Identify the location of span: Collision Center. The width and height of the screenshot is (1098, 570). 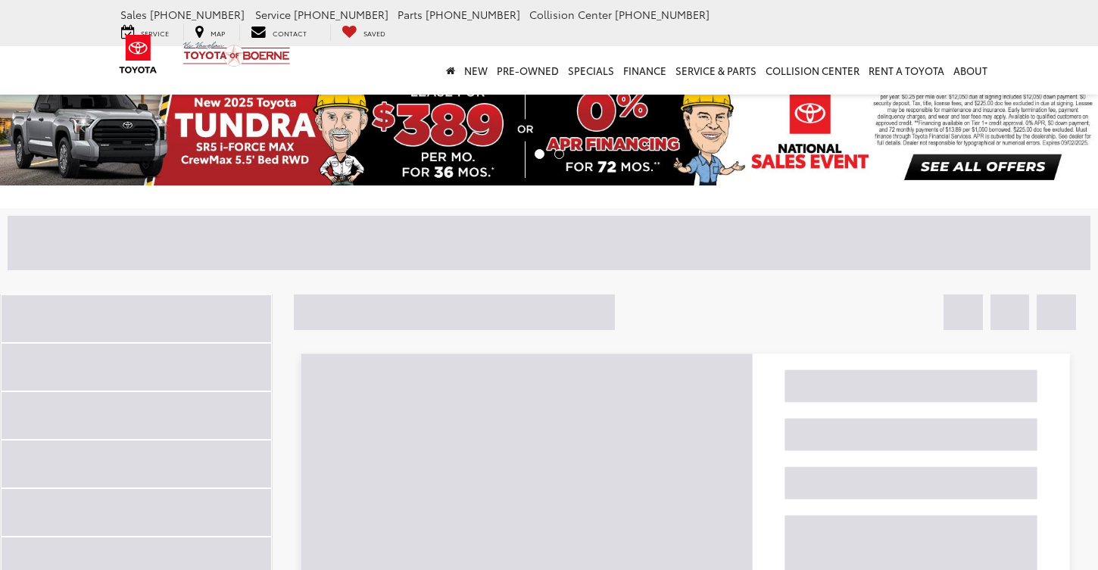
(570, 14).